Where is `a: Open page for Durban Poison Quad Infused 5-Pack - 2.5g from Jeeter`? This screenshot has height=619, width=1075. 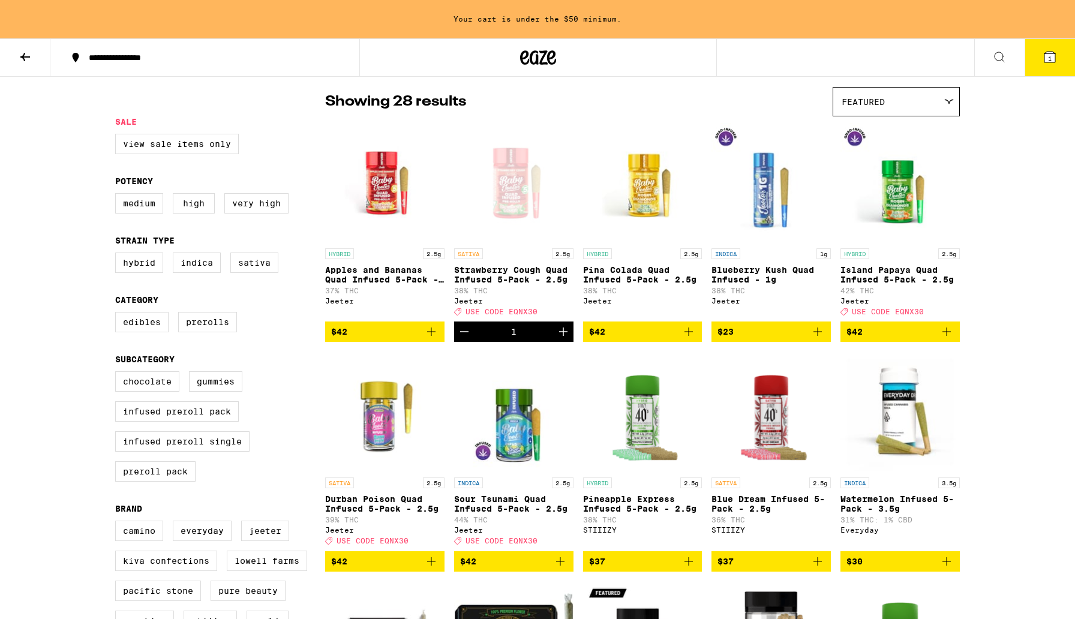 a: Open page for Durban Poison Quad Infused 5-Pack - 2.5g from Jeeter is located at coordinates (385, 451).